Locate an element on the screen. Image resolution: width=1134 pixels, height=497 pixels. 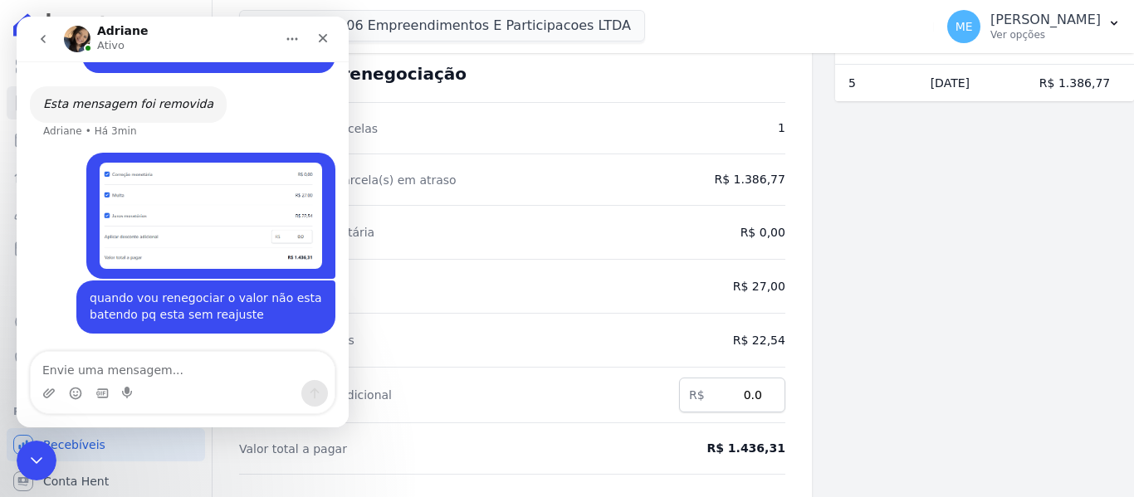
span: R$ 22,54 is located at coordinates (722, 340).